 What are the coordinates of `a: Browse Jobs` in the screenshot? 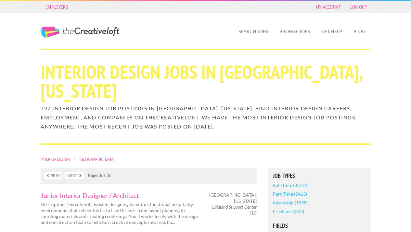 It's located at (295, 32).